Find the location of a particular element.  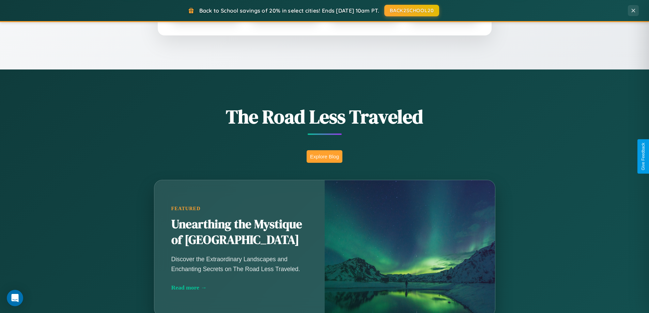

button: Explore Blog is located at coordinates (324, 156).